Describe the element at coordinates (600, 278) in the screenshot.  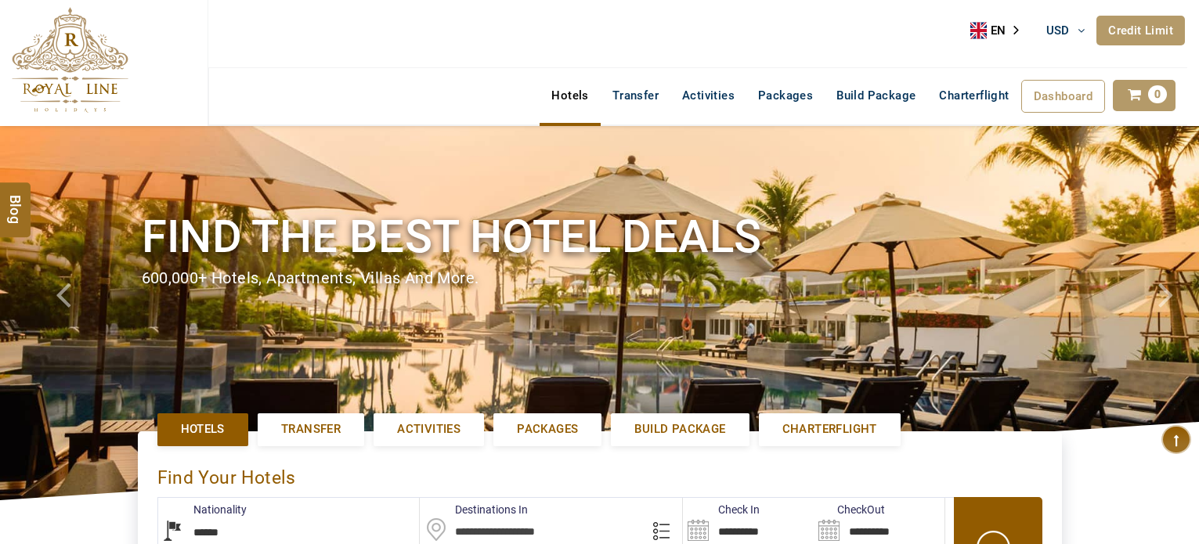
I see `div: 600,000+ hotels, apartments, villas and more.` at that location.